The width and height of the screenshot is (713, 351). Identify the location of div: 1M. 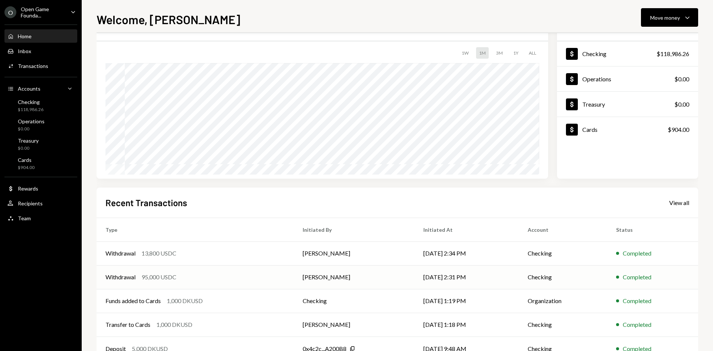
(483, 53).